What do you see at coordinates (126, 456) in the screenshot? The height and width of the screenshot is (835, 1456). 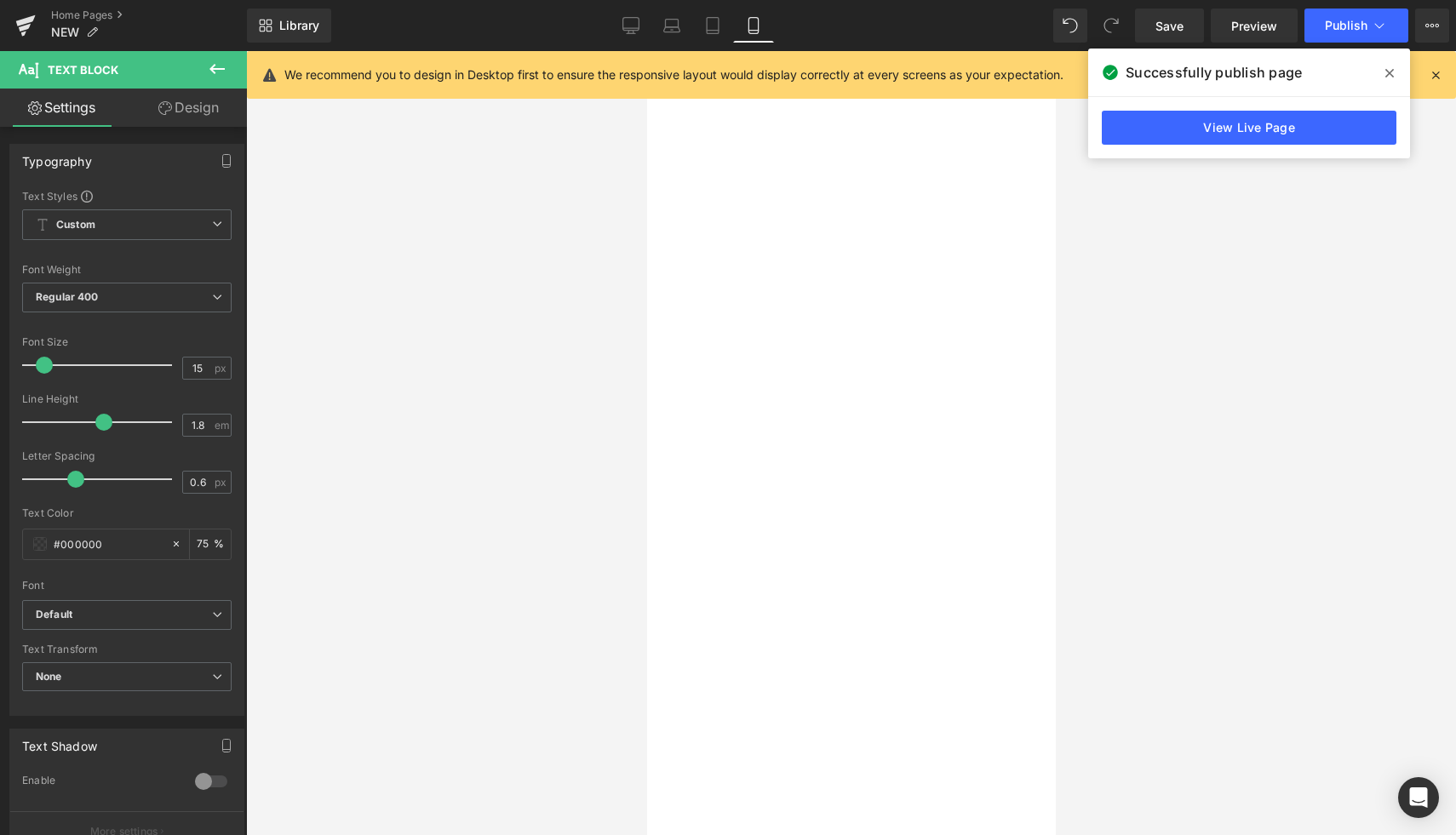 I see `div: Letter Spacing` at bounding box center [126, 456].